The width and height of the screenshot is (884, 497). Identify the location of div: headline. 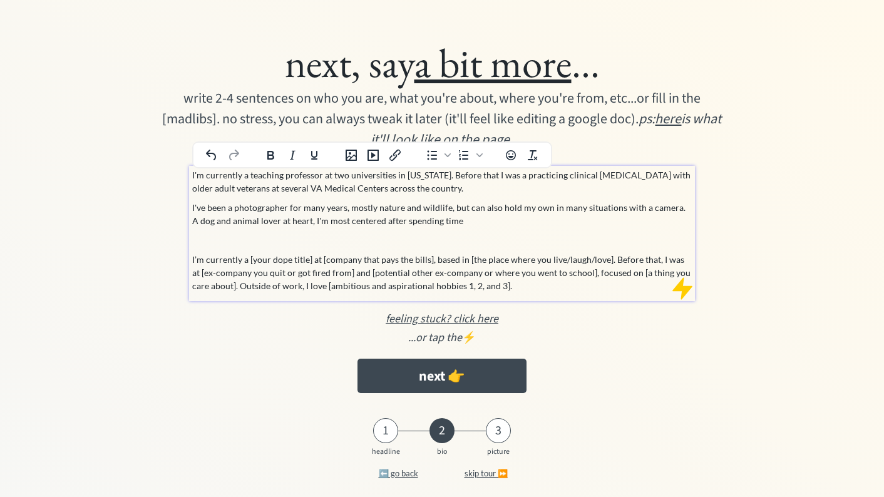
(385, 452).